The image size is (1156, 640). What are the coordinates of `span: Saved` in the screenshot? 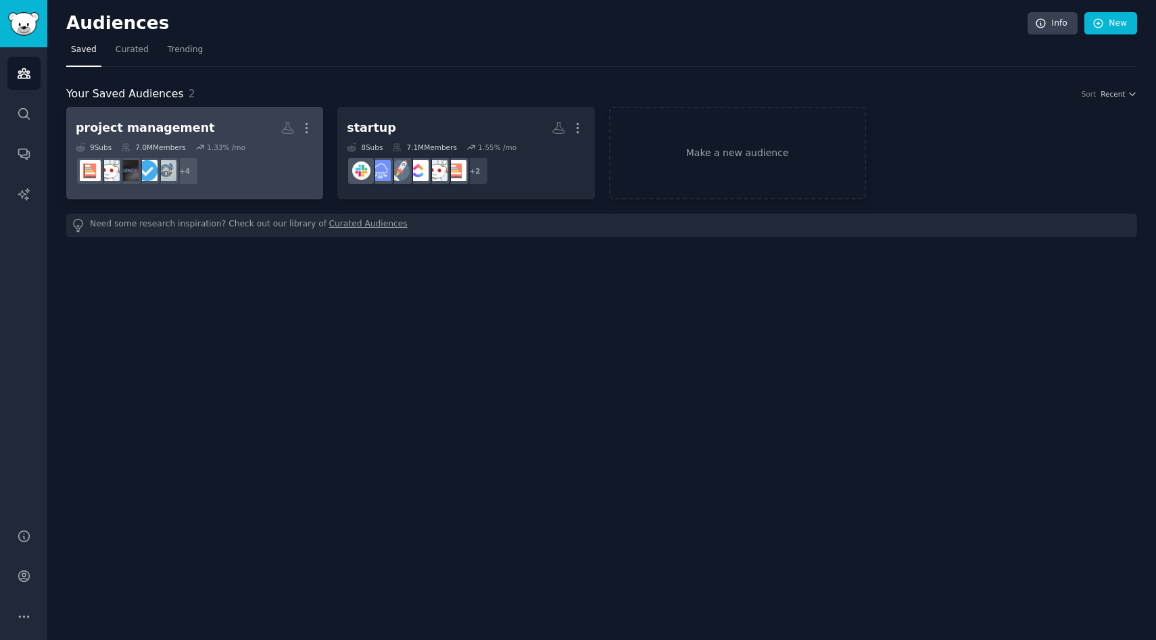 It's located at (84, 50).